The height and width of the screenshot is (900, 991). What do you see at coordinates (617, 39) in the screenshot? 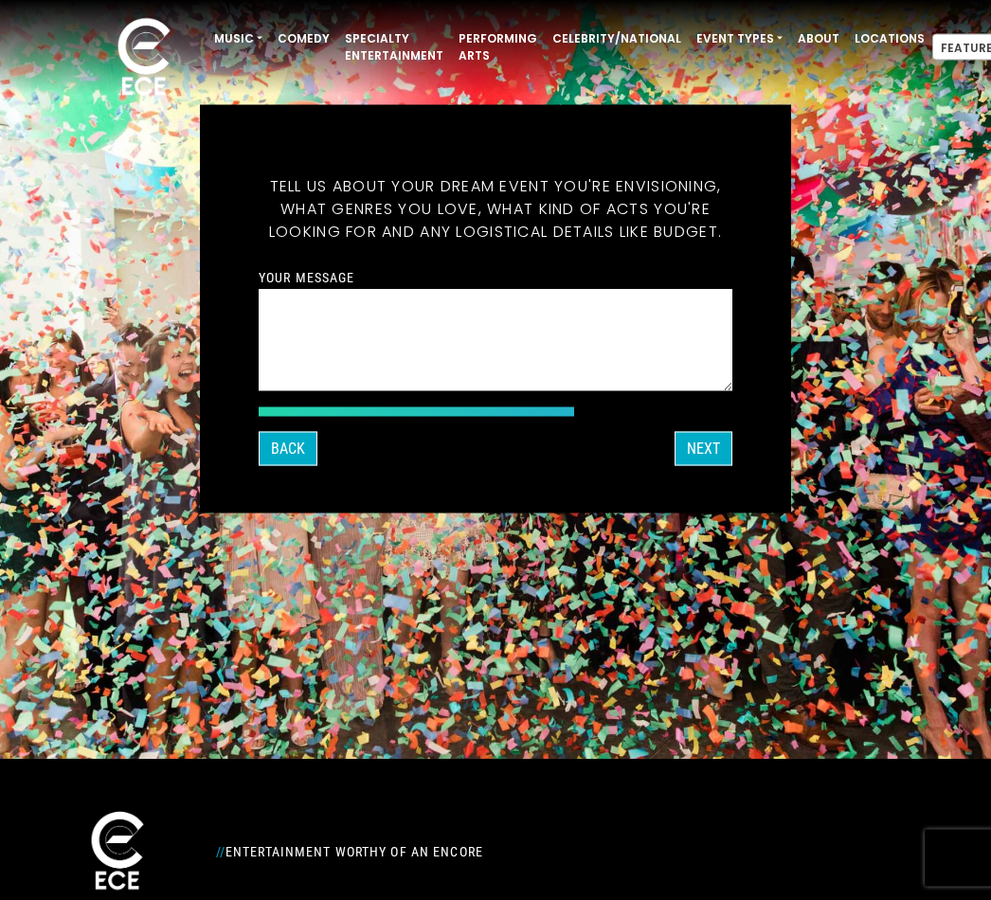
I see `a: Celebrity/National` at bounding box center [617, 39].